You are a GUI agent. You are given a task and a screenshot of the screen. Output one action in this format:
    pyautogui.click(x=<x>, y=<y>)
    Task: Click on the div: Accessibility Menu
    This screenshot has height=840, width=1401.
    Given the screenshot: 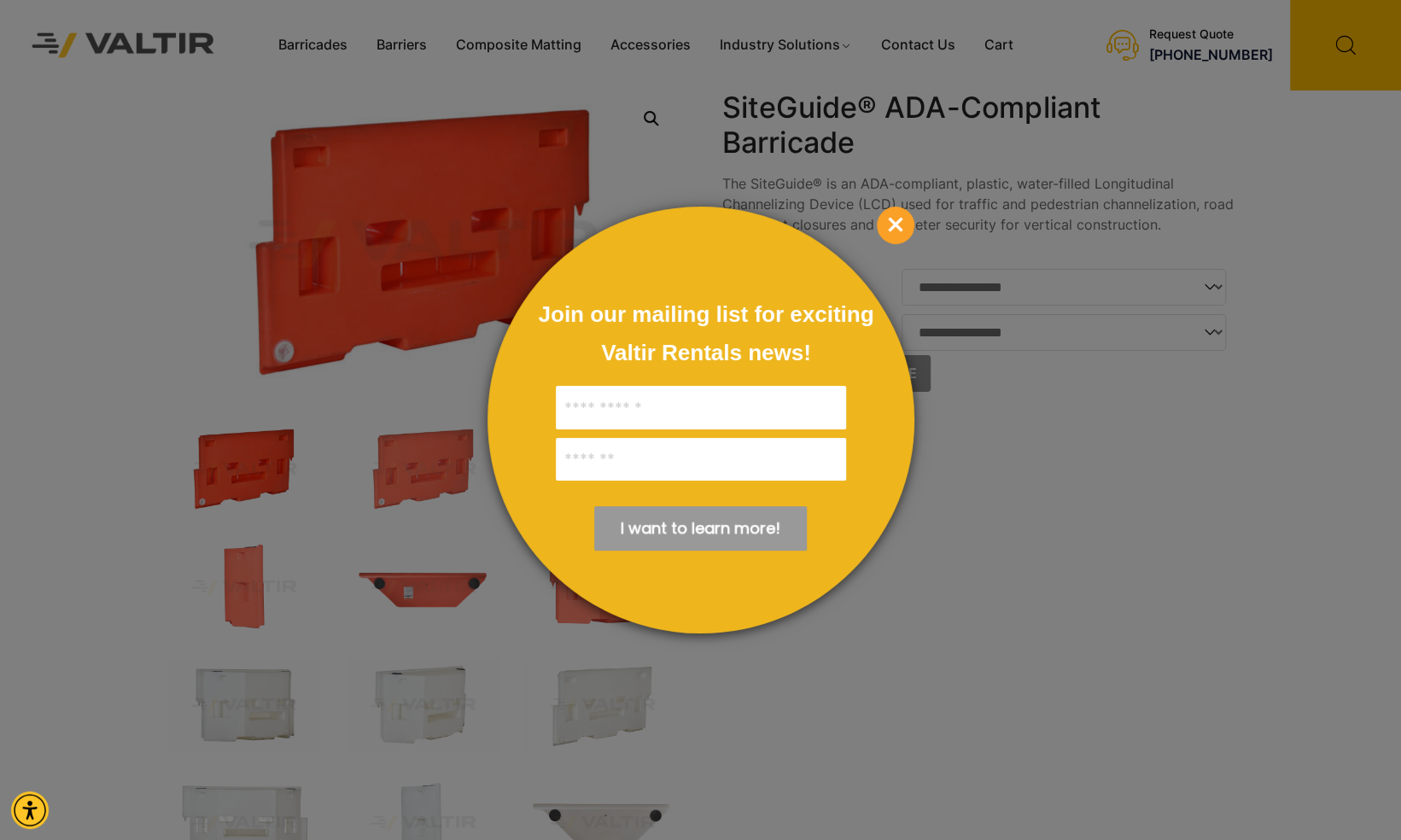 What is the action you would take?
    pyautogui.click(x=30, y=810)
    